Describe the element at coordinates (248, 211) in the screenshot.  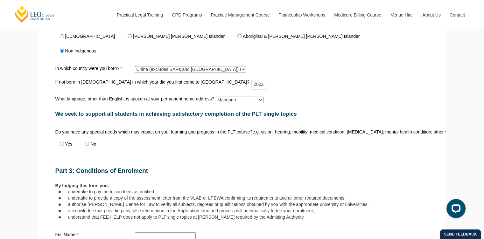
I see `li: acknowledge that providing any false information in the Application form and process will automat...` at that location.